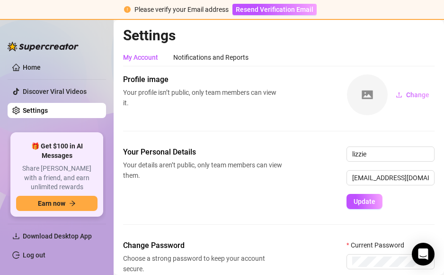  What do you see at coordinates (16, 236) in the screenshot?
I see `span: download` at bounding box center [16, 236].